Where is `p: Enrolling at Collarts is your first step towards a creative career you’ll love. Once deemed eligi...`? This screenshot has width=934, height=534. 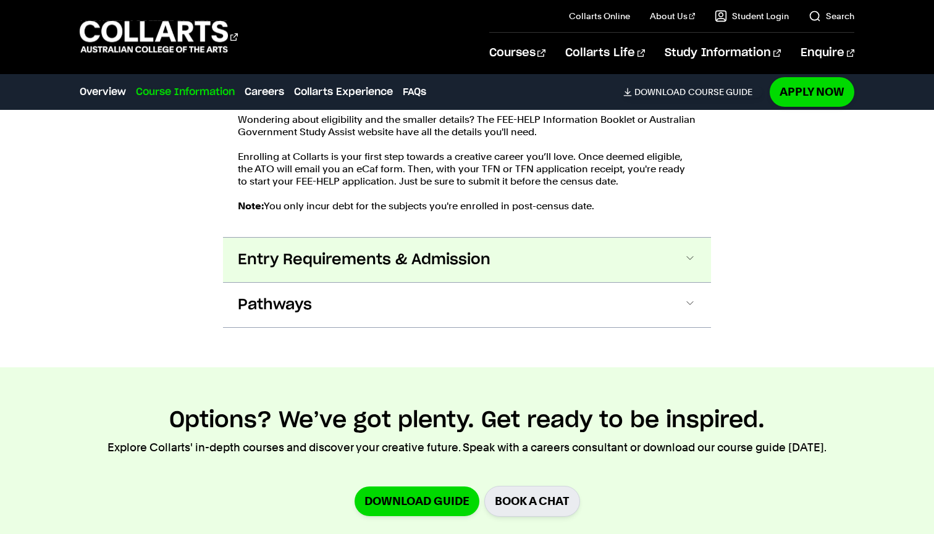 p: Enrolling at Collarts is your first step towards a creative career you’ll love. Once deemed eligi... is located at coordinates (467, 169).